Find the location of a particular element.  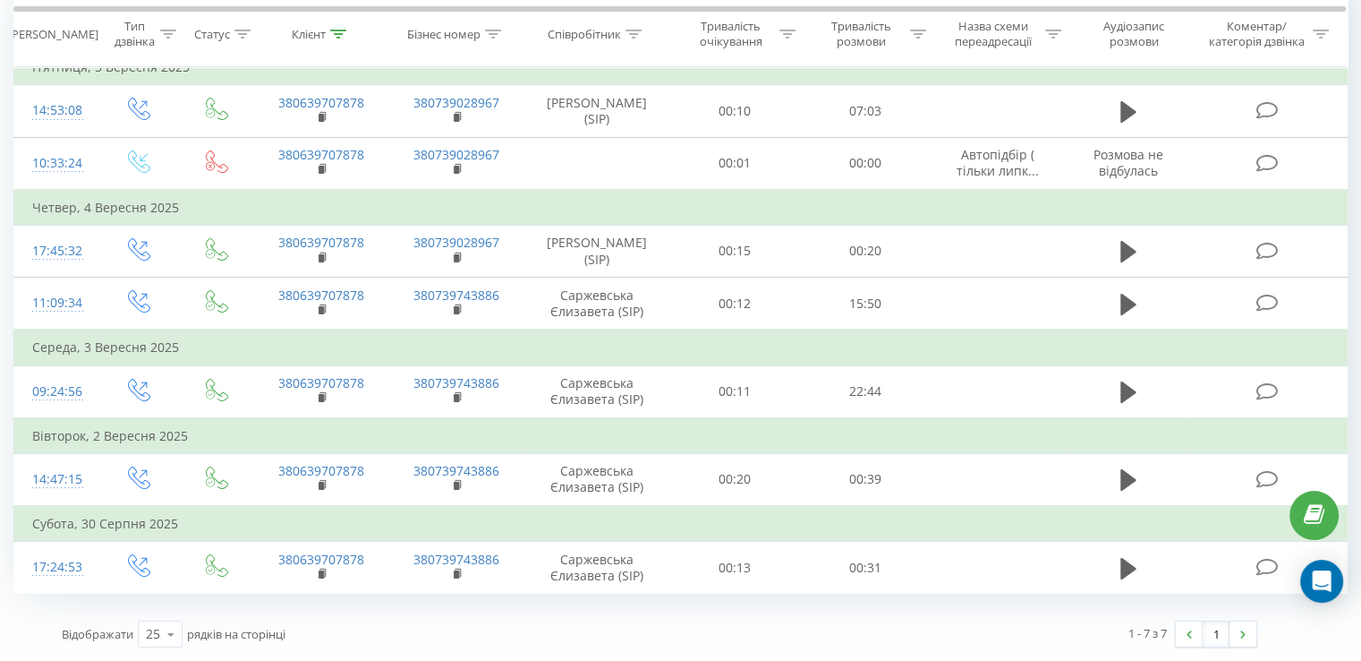

td: П’ятниця, 5 Вересня 2025 is located at coordinates (681, 67).